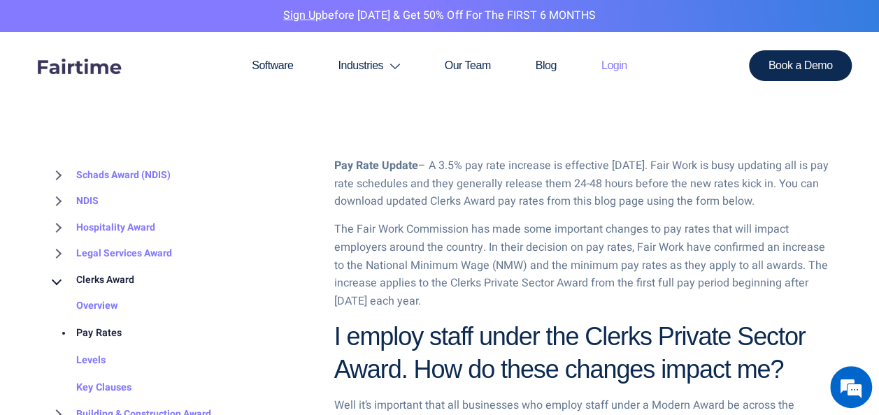 The image size is (879, 415). I want to click on a: Levels, so click(77, 361).